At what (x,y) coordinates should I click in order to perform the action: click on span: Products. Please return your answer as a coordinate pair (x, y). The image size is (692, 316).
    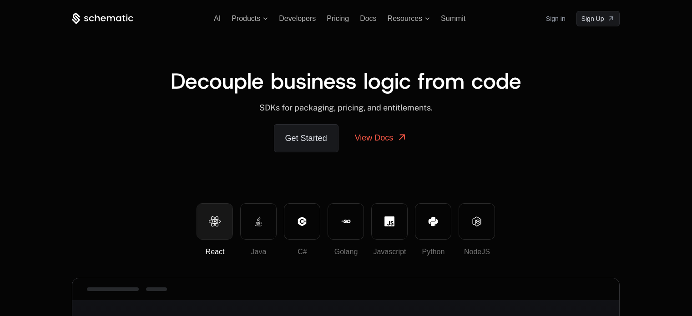
    Looking at the image, I should click on (246, 19).